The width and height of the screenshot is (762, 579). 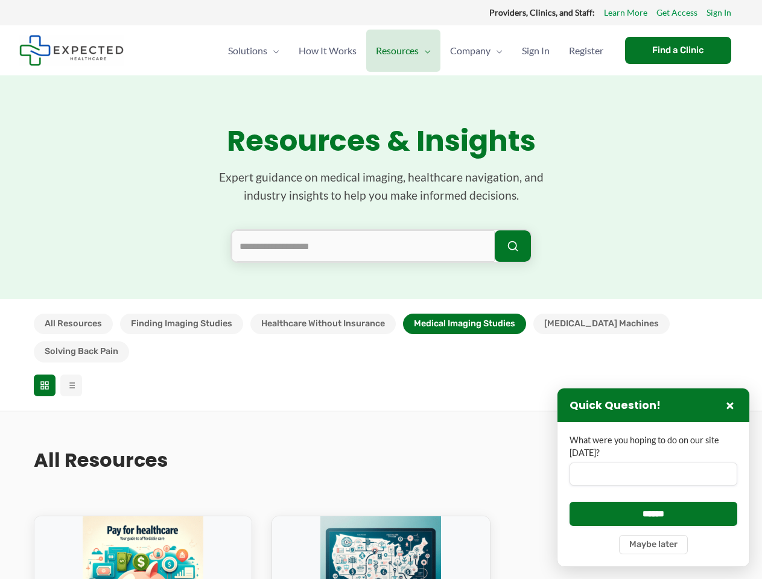 I want to click on button: Finding Imaging Studies, so click(x=182, y=324).